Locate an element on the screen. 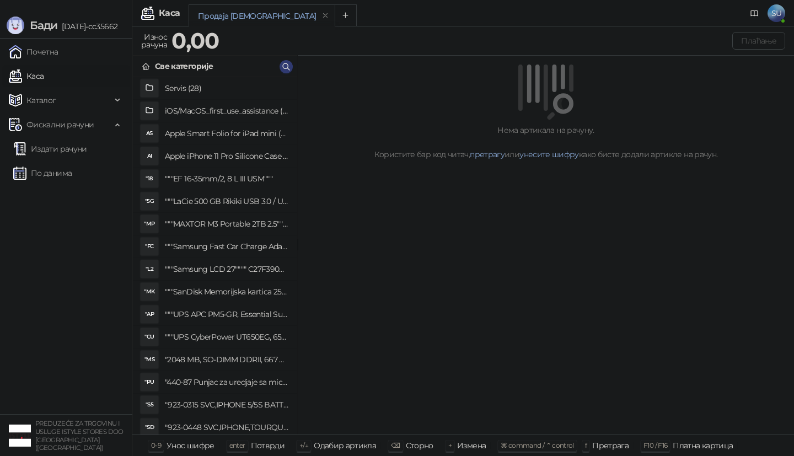 The width and height of the screenshot is (794, 456). div: "CU is located at coordinates (149, 337).